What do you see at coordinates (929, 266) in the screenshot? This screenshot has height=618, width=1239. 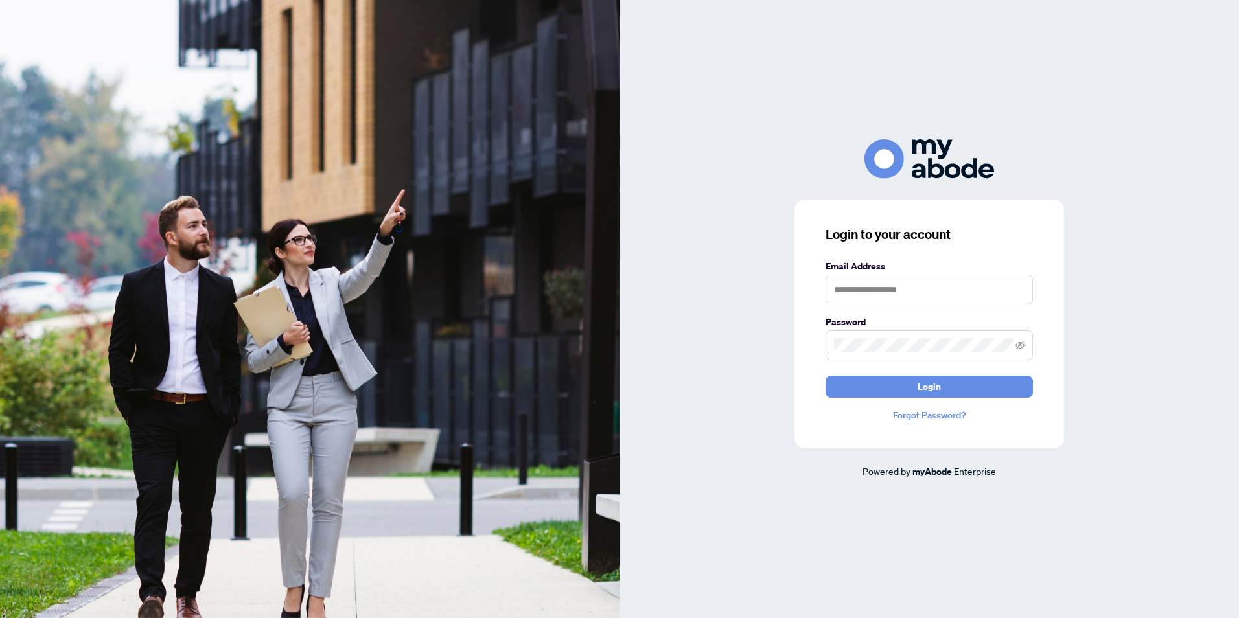 I see `label: Email Address` at bounding box center [929, 266].